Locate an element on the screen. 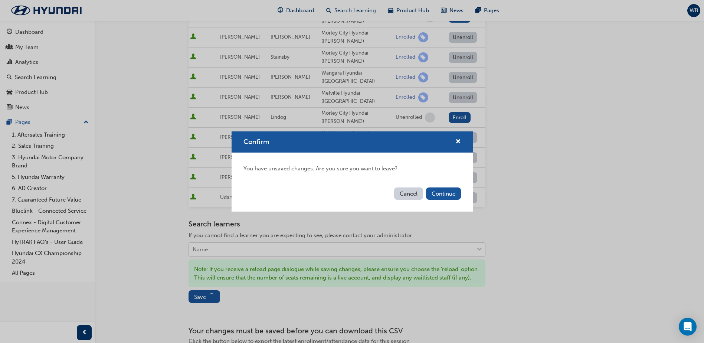  button: Cancel is located at coordinates (408, 193).